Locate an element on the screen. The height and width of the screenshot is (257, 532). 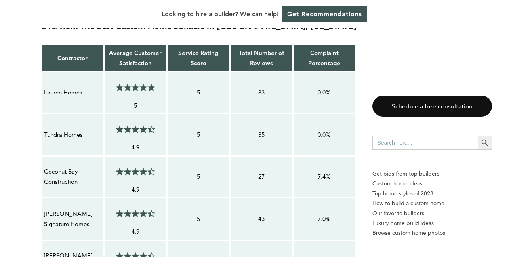
p: Custom home ideas is located at coordinates (432, 184).